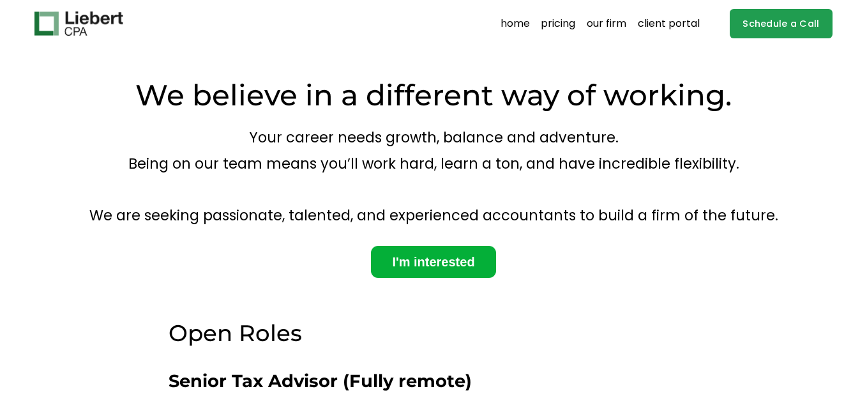 This screenshot has width=867, height=405. Describe the element at coordinates (433, 262) in the screenshot. I see `a: I'm interested` at that location.